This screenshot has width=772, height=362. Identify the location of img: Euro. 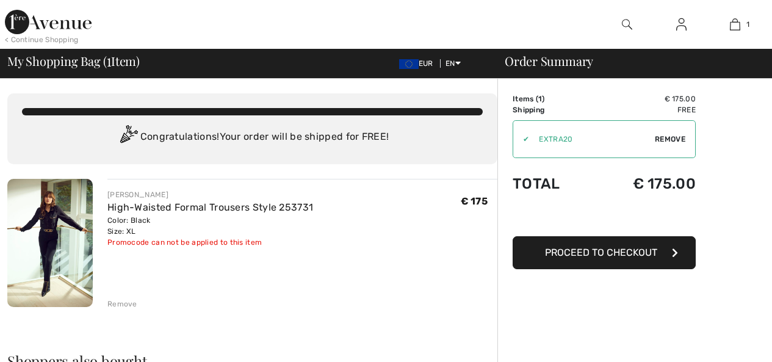
(409, 64).